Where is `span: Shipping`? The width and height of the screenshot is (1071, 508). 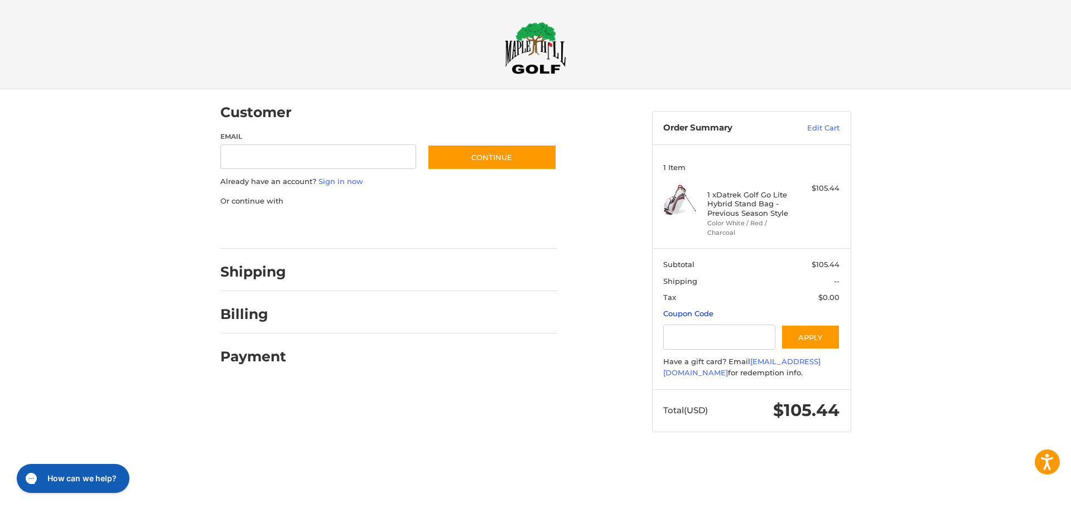 span: Shipping is located at coordinates (680, 281).